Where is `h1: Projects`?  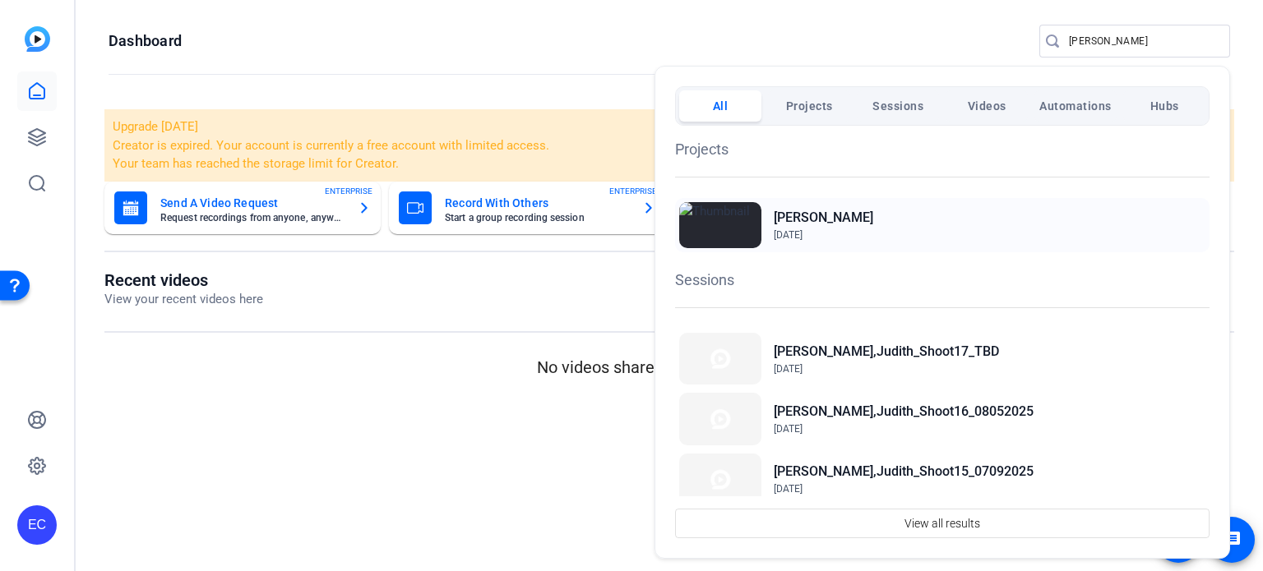
h1: Projects is located at coordinates (942, 149).